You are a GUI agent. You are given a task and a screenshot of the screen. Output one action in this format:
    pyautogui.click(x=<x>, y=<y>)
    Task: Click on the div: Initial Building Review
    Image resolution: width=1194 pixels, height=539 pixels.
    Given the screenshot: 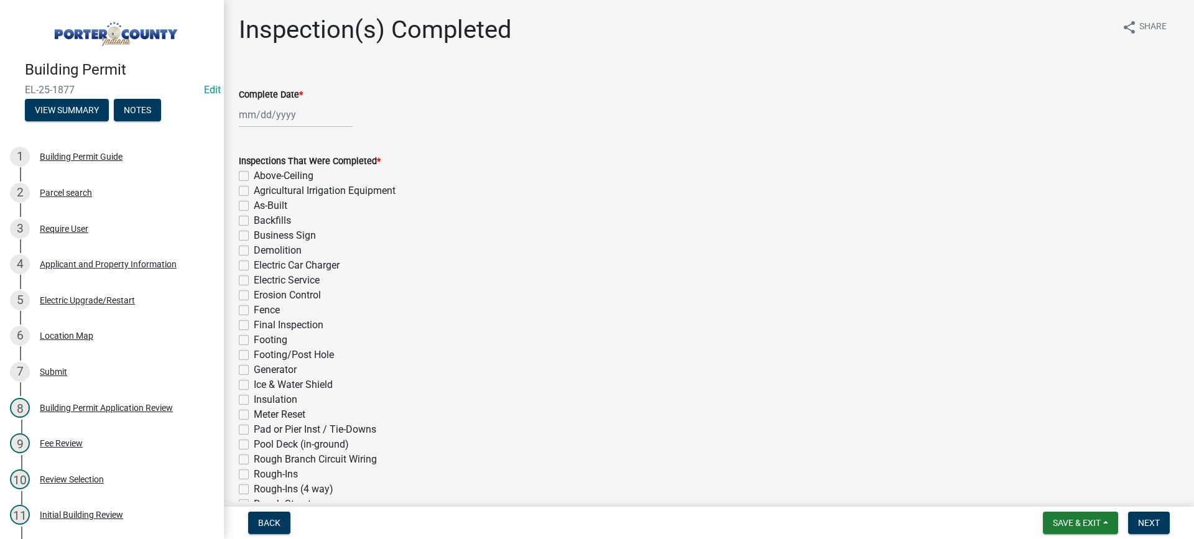 What is the action you would take?
    pyautogui.click(x=81, y=515)
    